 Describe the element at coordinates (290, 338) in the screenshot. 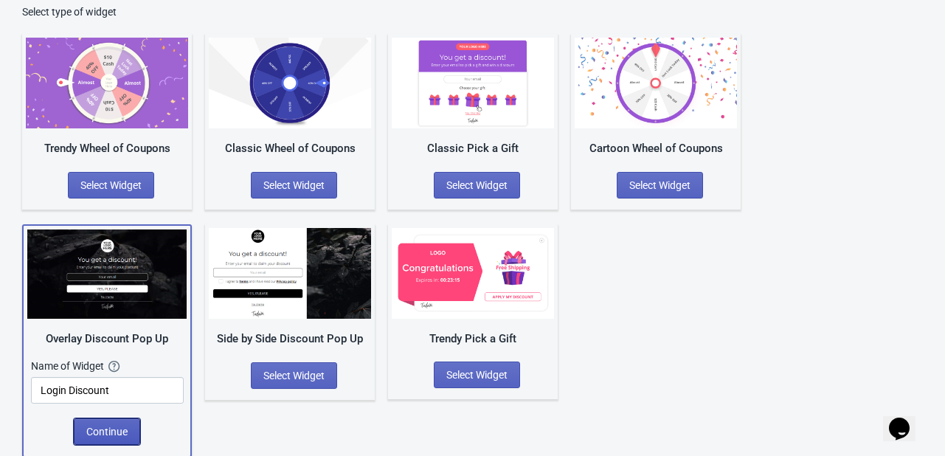

I see `div: Side by Side Discount Pop Up` at that location.